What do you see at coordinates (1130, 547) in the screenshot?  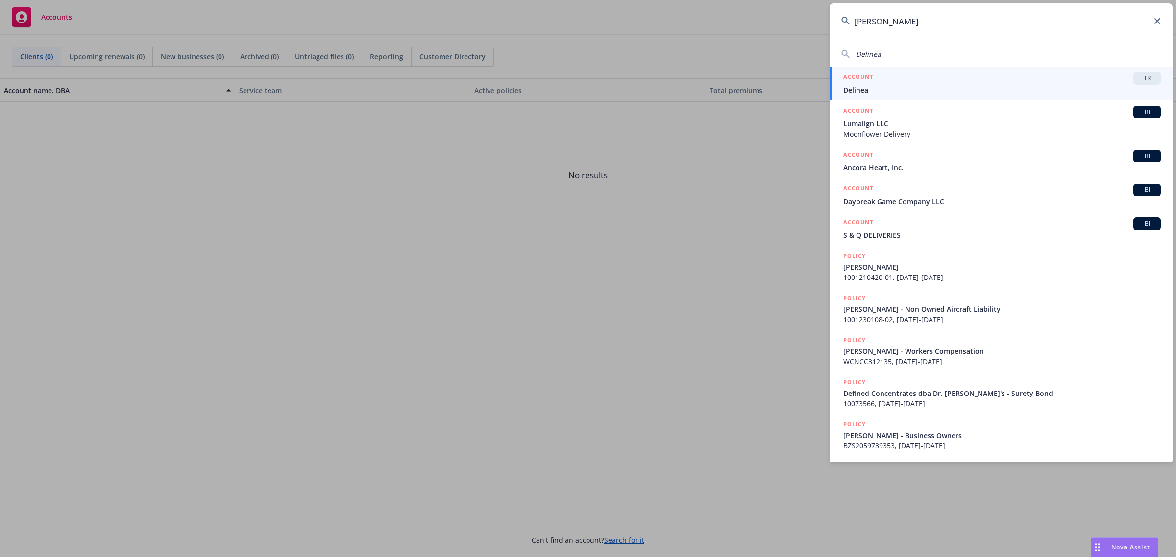 I see `span: Nova Assist` at bounding box center [1130, 547].